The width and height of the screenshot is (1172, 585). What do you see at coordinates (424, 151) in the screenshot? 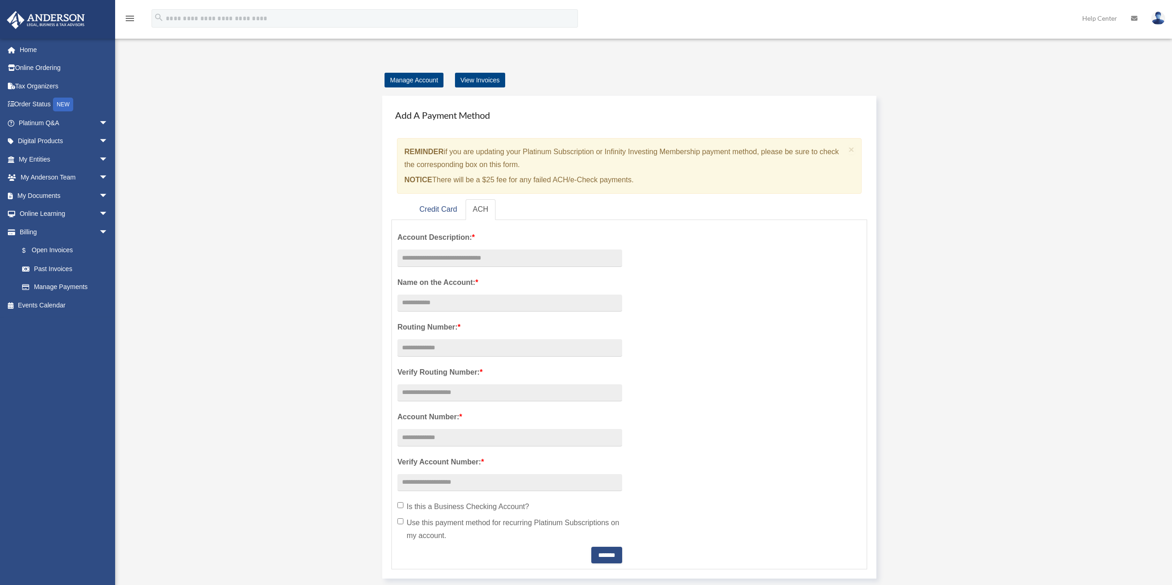
I see `strong: REMINDER` at bounding box center [424, 151].